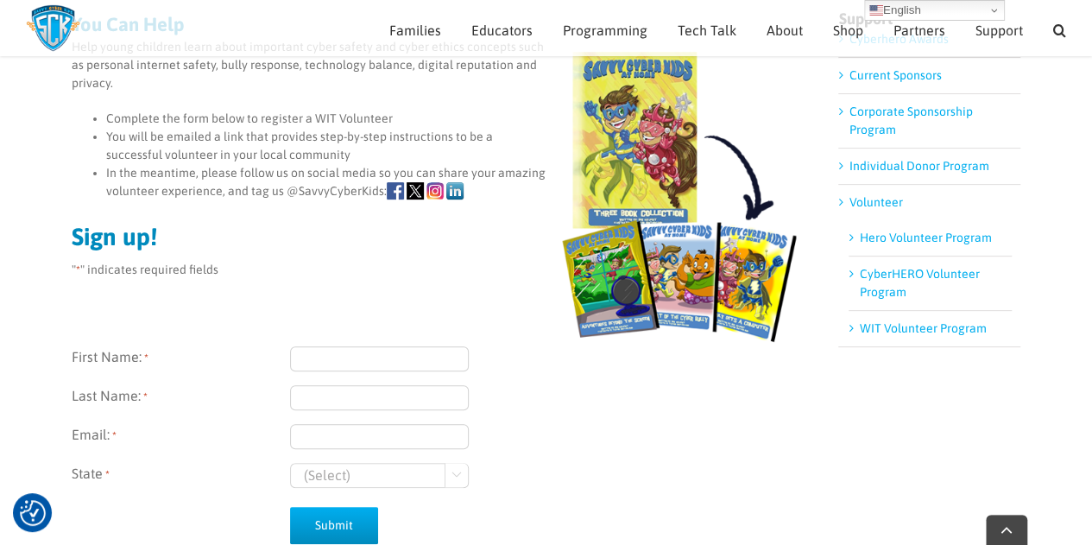 The height and width of the screenshot is (545, 1092). Describe the element at coordinates (919, 166) in the screenshot. I see `a: Individual Donor Program` at that location.